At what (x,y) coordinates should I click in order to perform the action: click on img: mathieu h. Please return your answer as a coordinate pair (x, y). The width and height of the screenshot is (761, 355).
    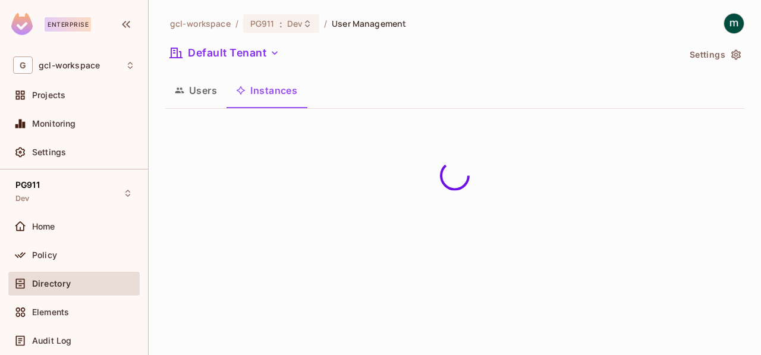
    Looking at the image, I should click on (734, 23).